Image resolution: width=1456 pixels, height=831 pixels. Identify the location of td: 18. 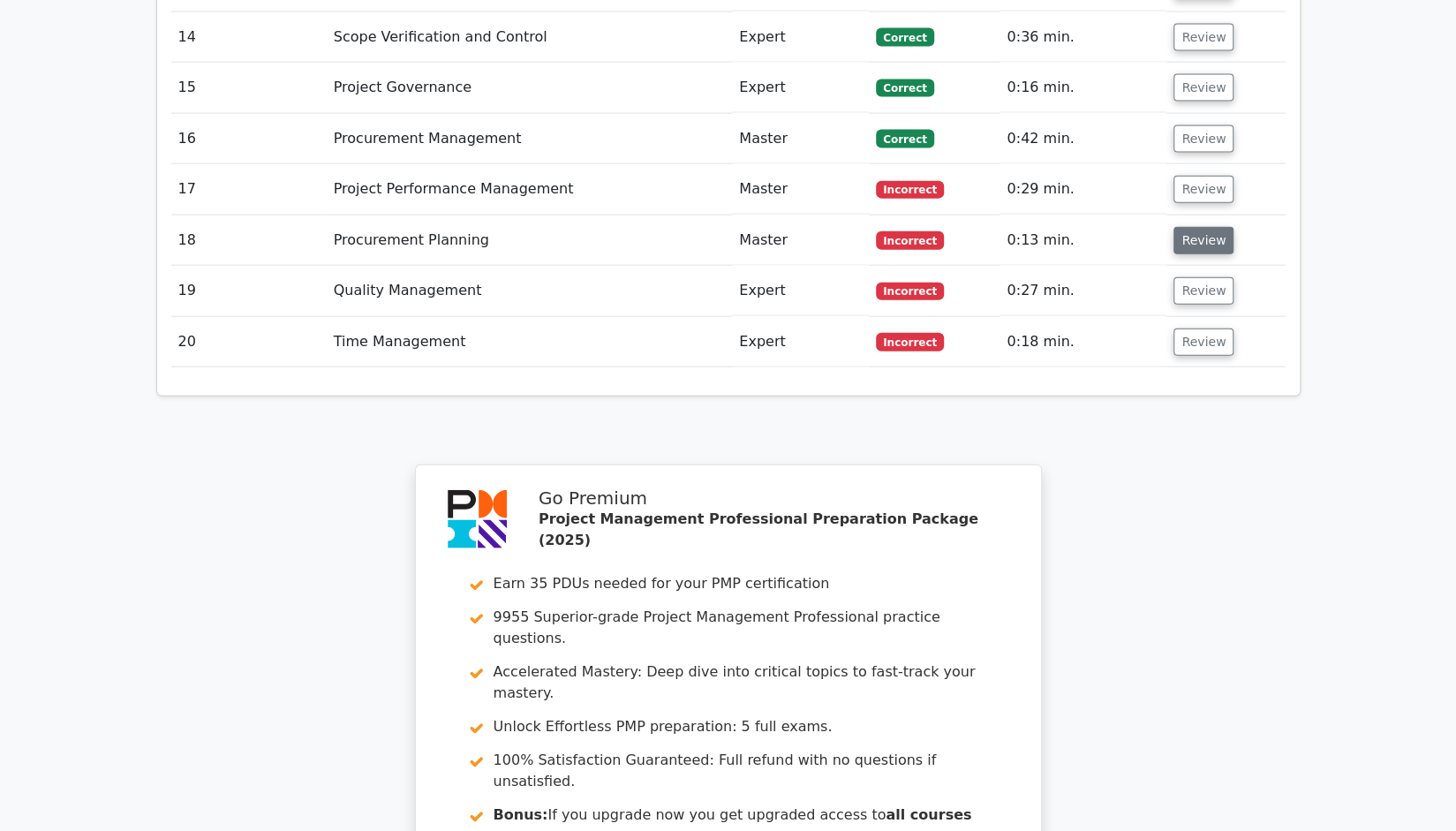
(249, 241).